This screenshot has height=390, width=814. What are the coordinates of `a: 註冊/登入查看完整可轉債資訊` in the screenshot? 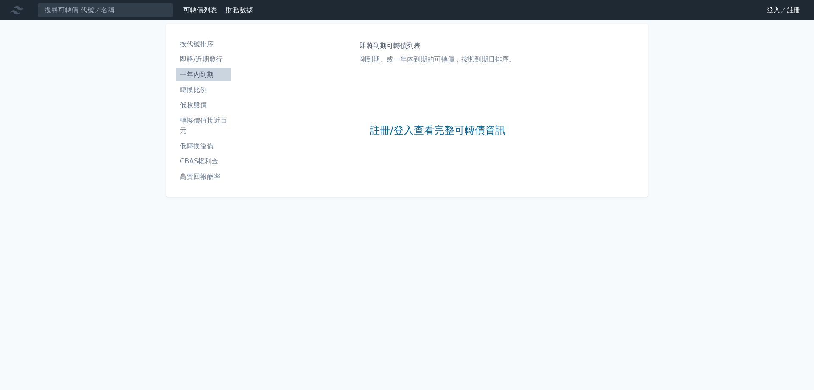 It's located at (438, 131).